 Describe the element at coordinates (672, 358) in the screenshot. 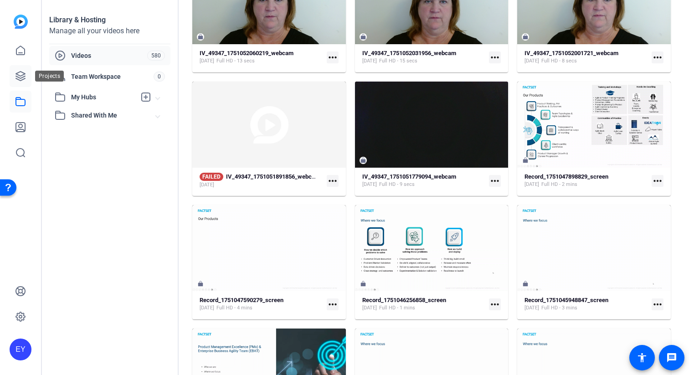

I see `mat-icon: message` at that location.